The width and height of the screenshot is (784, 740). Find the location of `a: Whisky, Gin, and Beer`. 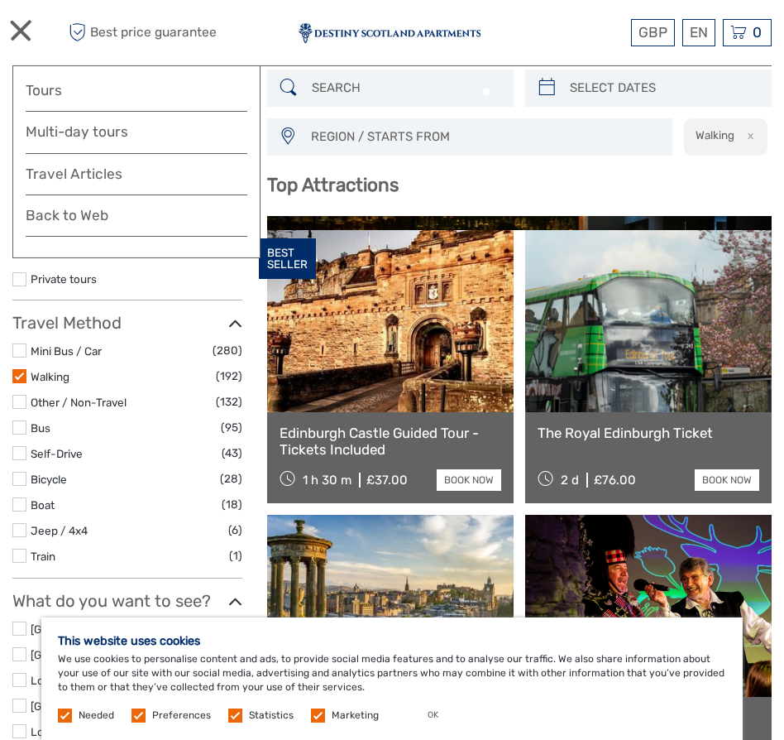

a: Whisky, Gin, and Beer is located at coordinates (520, 286).